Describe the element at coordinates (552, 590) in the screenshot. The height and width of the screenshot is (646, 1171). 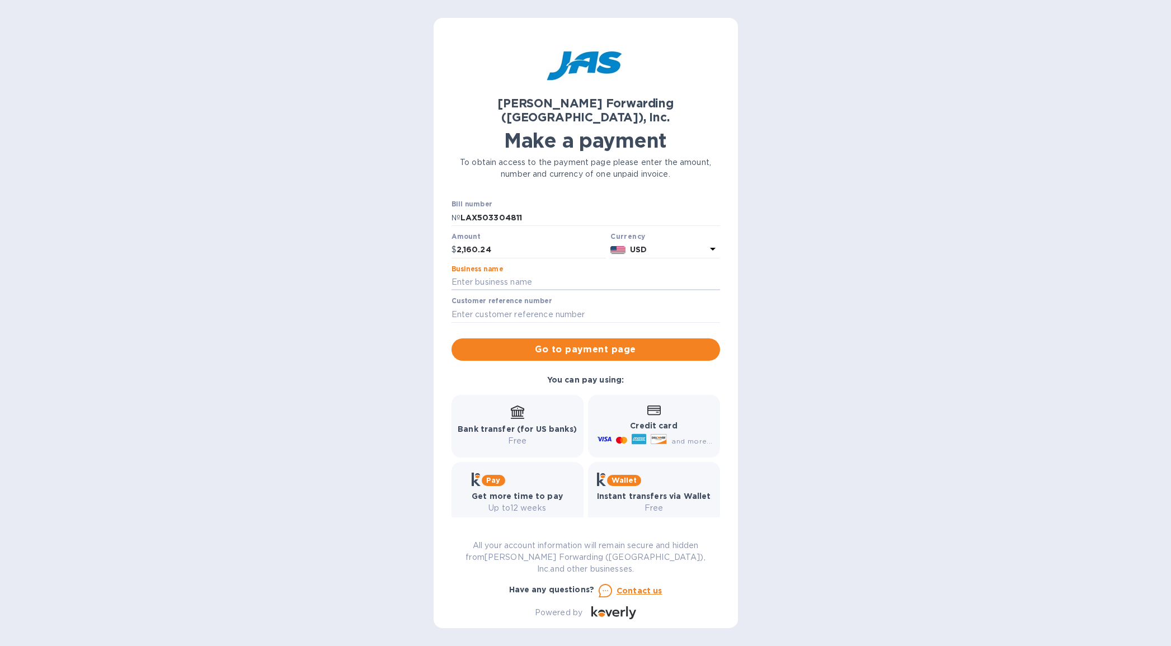
I see `b: Have any questions?` at that location.